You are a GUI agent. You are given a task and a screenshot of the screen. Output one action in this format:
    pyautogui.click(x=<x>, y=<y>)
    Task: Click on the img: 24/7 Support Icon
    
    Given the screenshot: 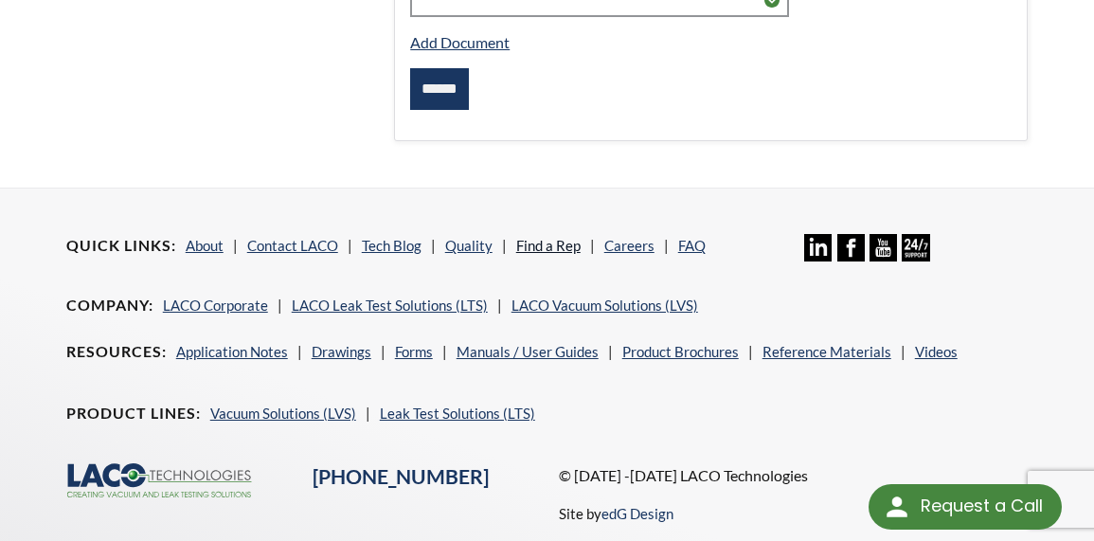 What is the action you would take?
    pyautogui.click(x=915, y=247)
    